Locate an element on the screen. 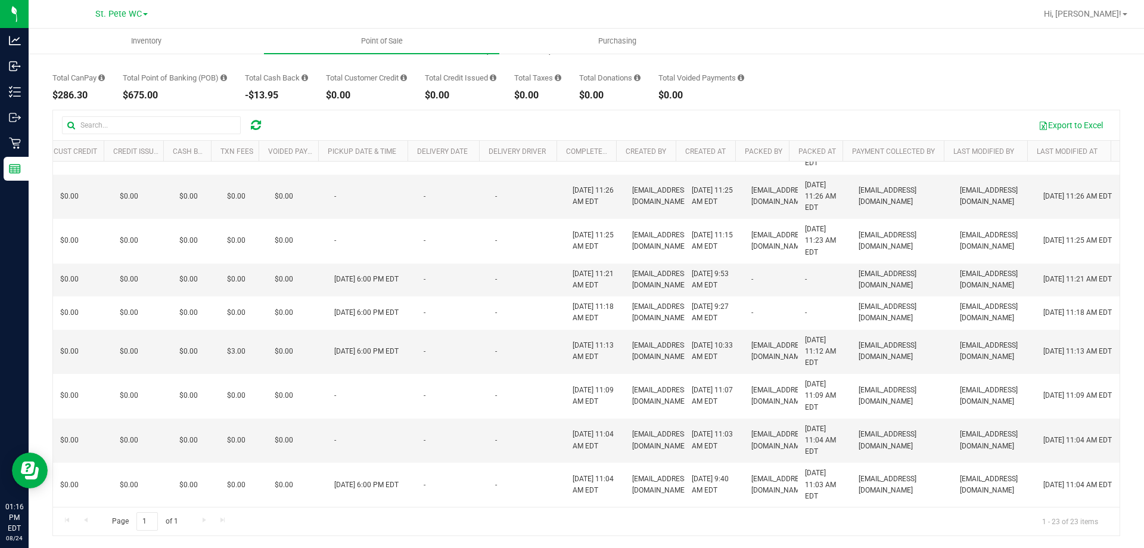 This screenshot has height=548, width=1144. div: $675.00 is located at coordinates (175, 95).